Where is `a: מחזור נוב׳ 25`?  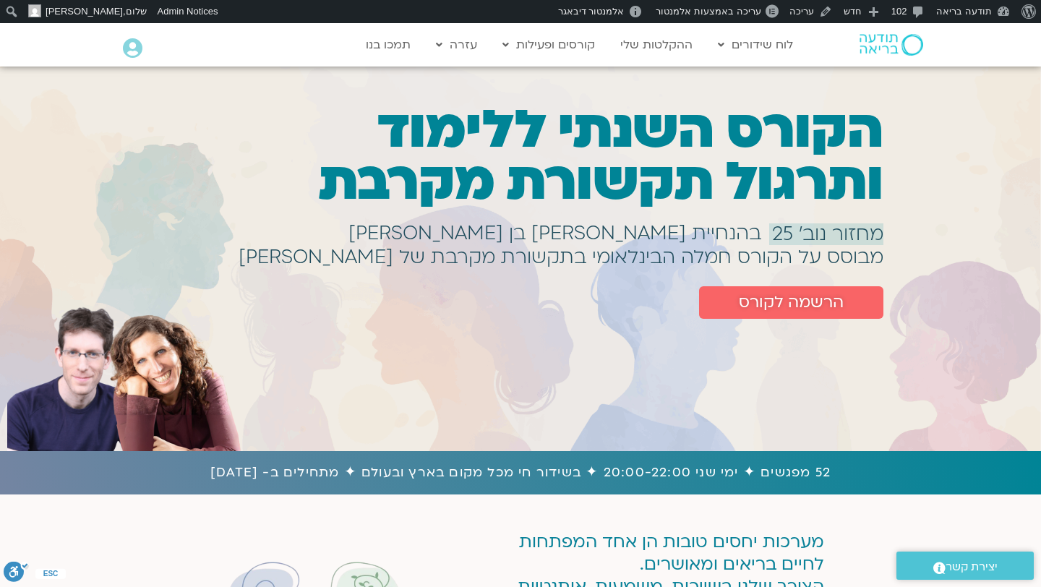 a: מחזור נוב׳ 25 is located at coordinates (826, 234).